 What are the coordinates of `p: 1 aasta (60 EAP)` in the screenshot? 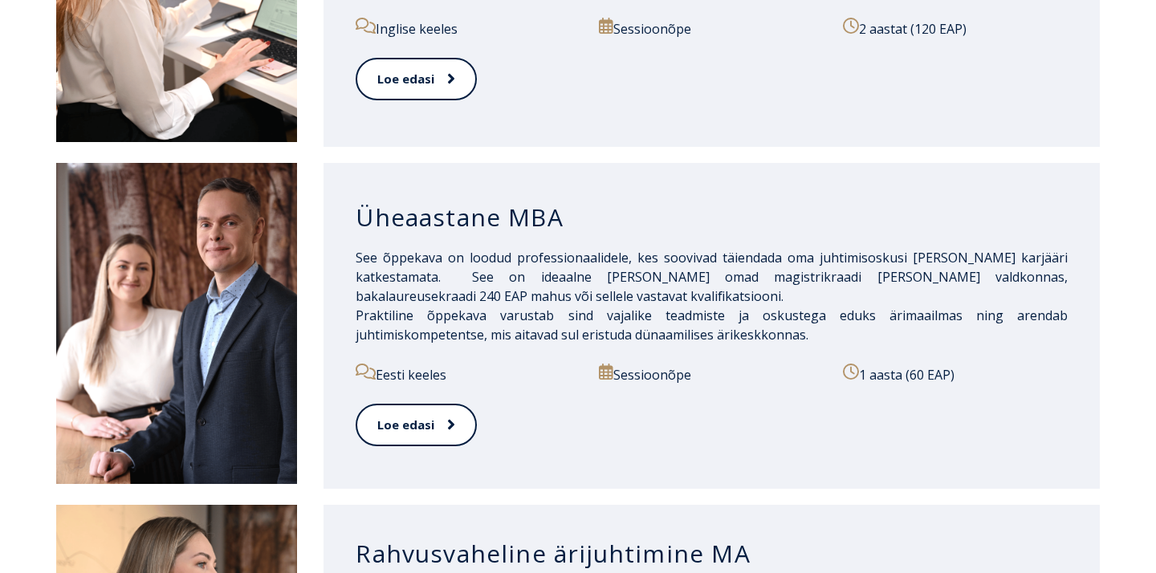 It's located at (955, 374).